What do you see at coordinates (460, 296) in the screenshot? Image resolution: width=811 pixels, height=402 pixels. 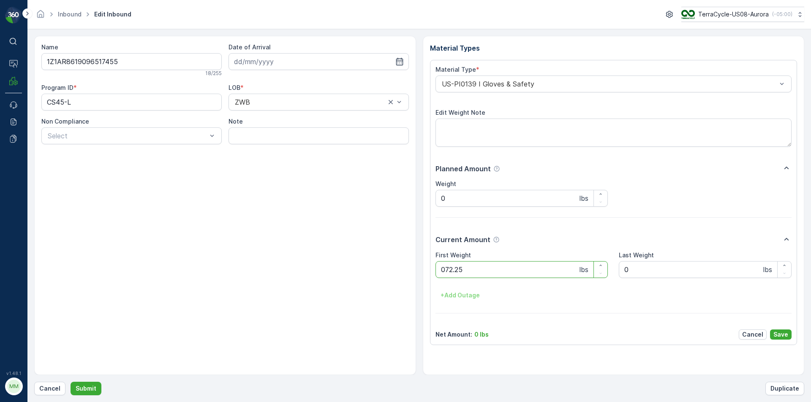 I see `button: +Add Outage` at bounding box center [460, 296].